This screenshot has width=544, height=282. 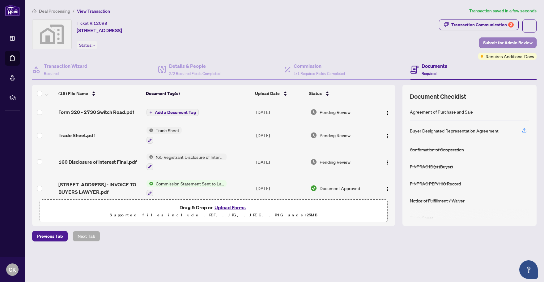 What do you see at coordinates (190, 157) in the screenshot?
I see `span: 160 Registrant Disclosure of Interest - Acquisition ofProperty` at bounding box center [190, 157].